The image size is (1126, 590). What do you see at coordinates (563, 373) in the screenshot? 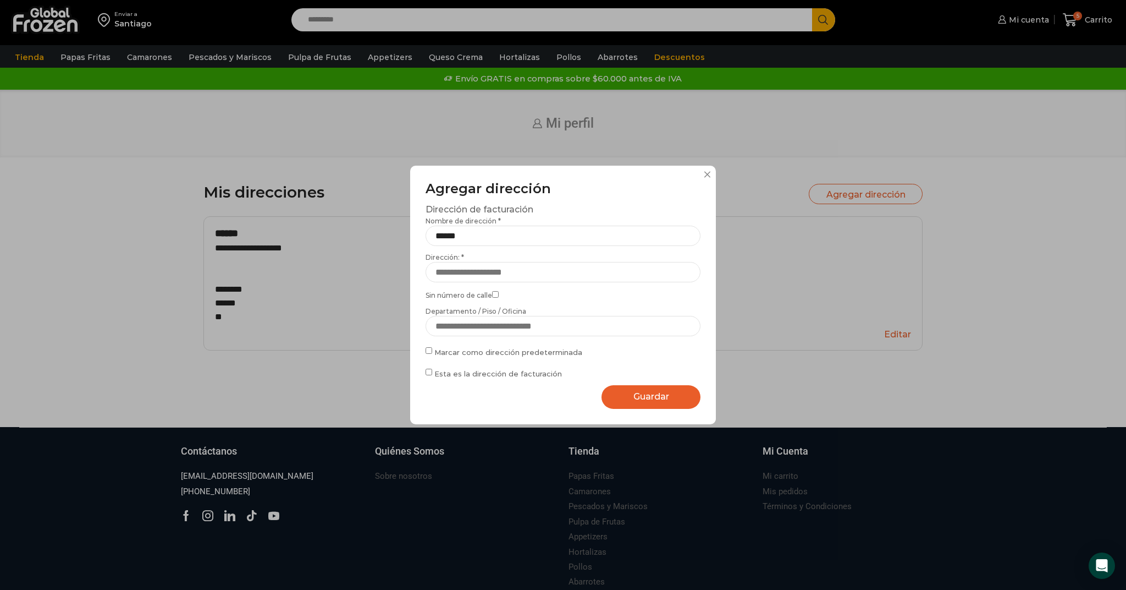
I see `label: Esta es la dirección de facturación` at bounding box center [563, 373].